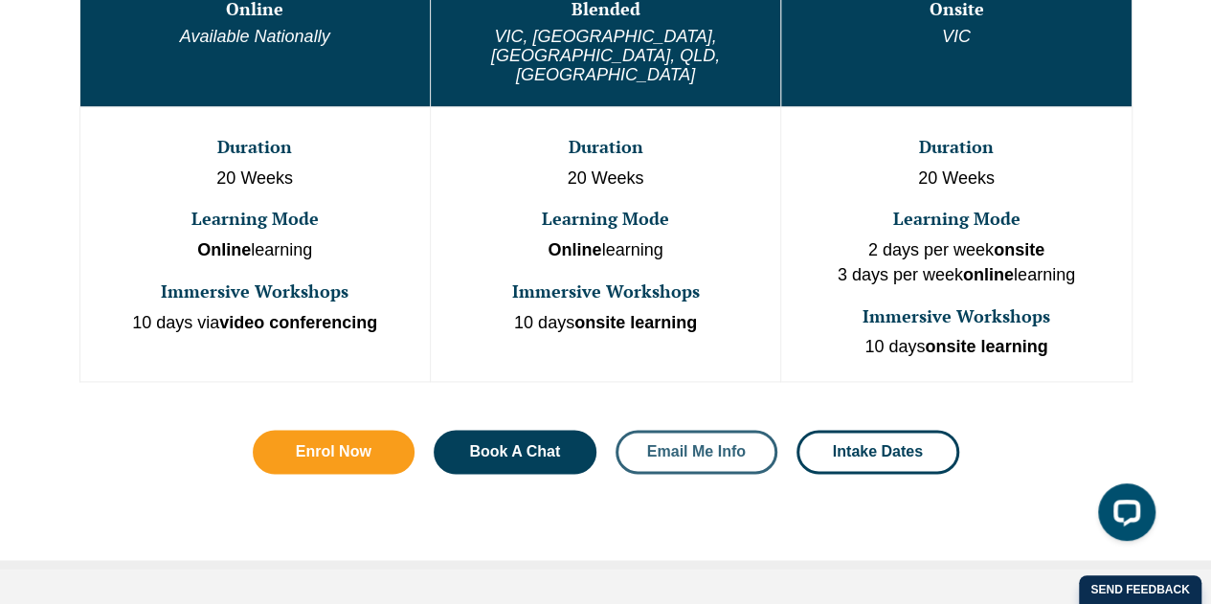 The width and height of the screenshot is (1211, 604). Describe the element at coordinates (988, 275) in the screenshot. I see `strong: online` at that location.